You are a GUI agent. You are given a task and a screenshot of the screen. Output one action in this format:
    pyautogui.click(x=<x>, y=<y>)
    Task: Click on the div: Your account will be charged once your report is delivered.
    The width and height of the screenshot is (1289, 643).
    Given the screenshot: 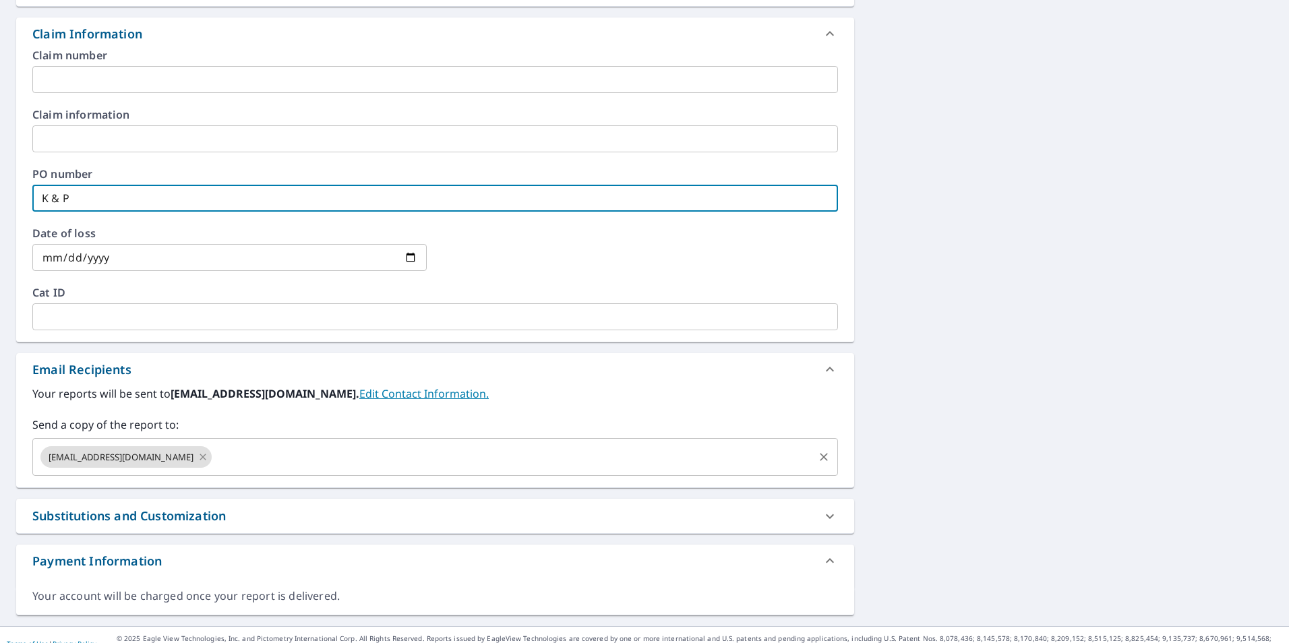 What is the action you would take?
    pyautogui.click(x=435, y=596)
    